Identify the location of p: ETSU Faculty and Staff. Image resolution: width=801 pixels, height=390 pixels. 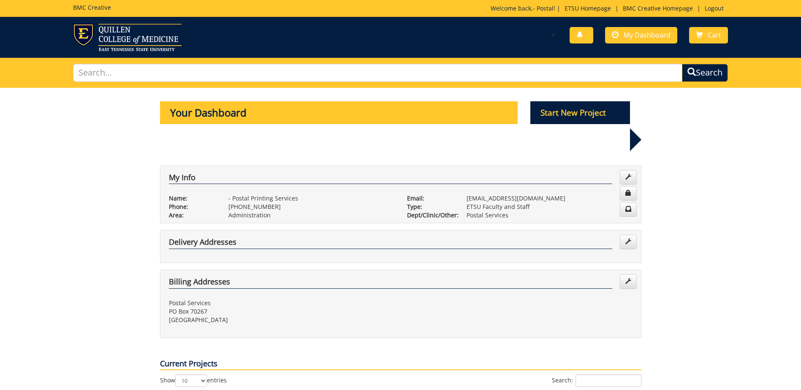
(549, 207).